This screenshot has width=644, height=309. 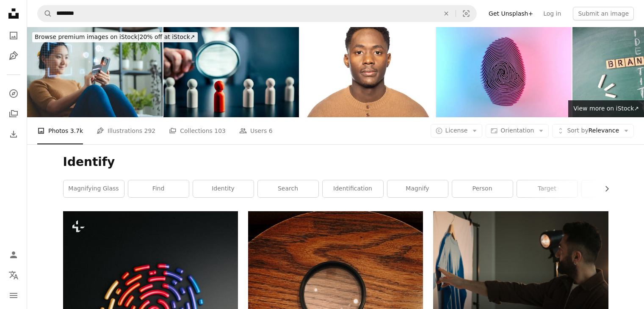 What do you see at coordinates (457, 130) in the screenshot?
I see `span: License` at bounding box center [457, 130].